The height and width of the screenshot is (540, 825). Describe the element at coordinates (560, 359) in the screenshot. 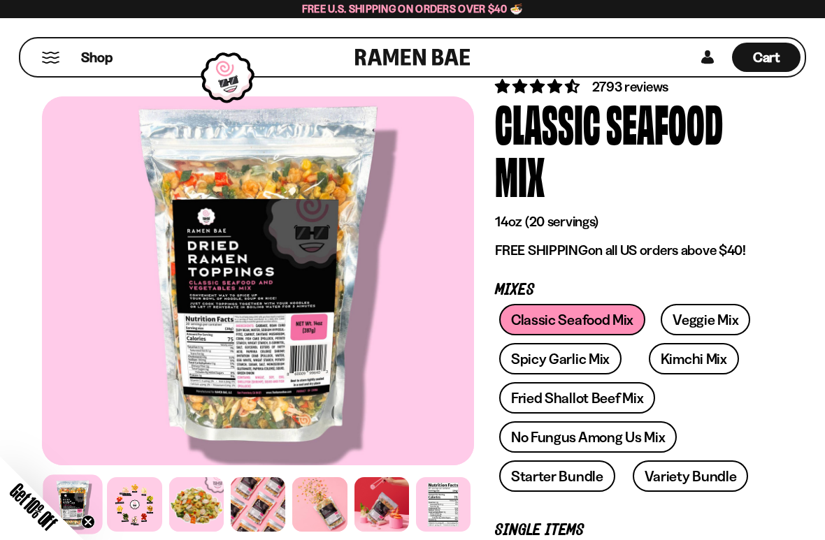

I see `a: Spicy Garlic Mix` at that location.